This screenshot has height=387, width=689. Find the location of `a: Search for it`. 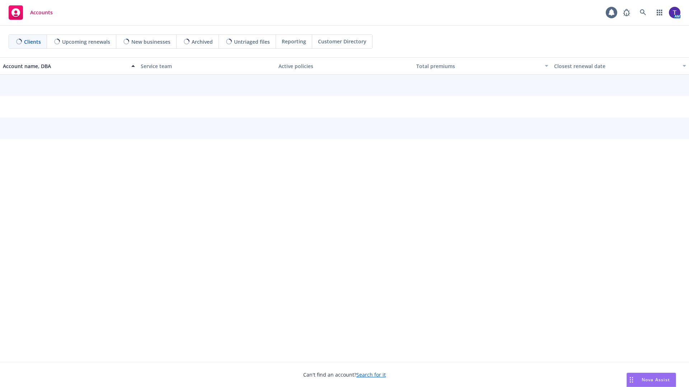

a: Search for it is located at coordinates (371, 375).